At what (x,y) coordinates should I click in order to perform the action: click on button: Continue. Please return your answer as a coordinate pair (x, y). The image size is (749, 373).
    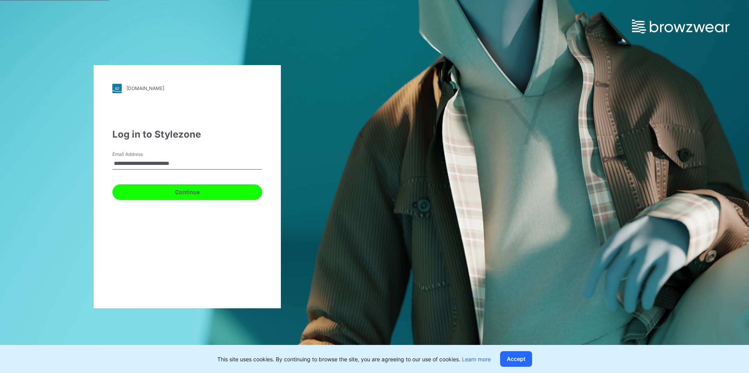
    Looking at the image, I should click on (187, 192).